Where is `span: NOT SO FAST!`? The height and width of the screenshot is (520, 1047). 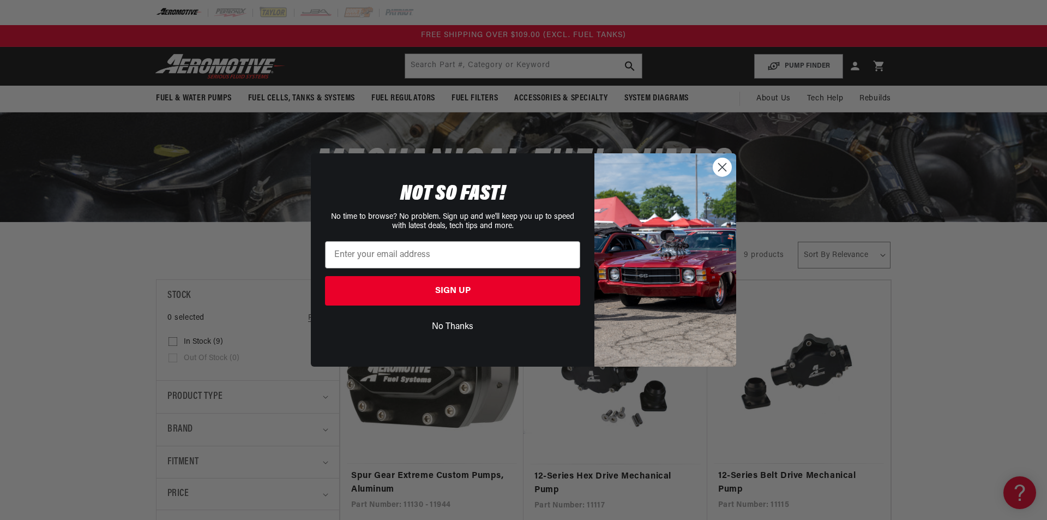 span: NOT SO FAST! is located at coordinates (453, 194).